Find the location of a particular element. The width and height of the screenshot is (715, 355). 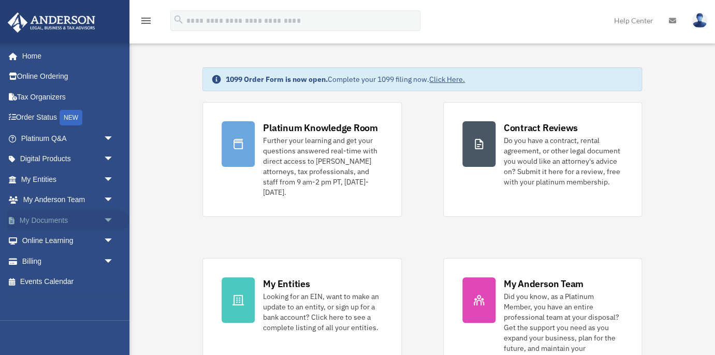

div: Further your learning and get your questions answered real-time with direct access to [PERSON_NAM... is located at coordinates (322, 166).